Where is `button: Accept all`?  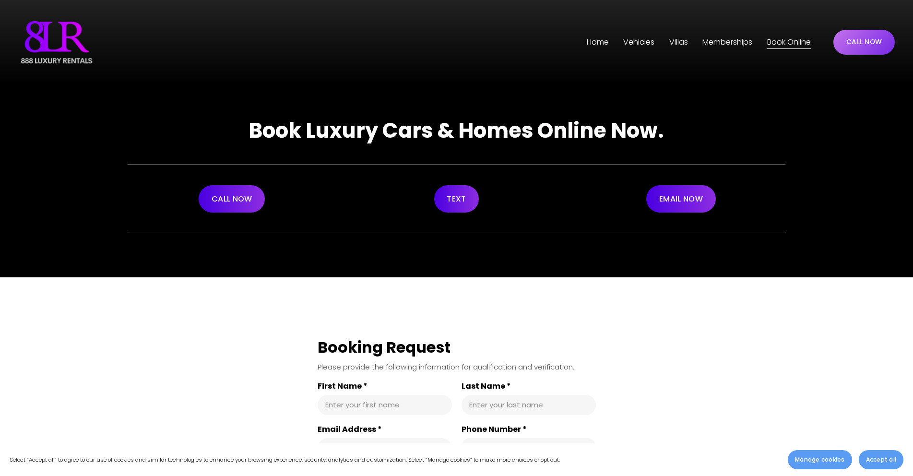
button: Accept all is located at coordinates (881, 460).